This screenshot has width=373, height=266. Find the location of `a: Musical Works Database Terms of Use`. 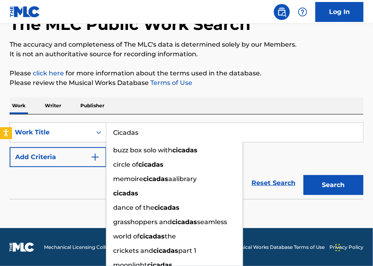

a: Musical Works Database Terms of Use is located at coordinates (279, 248).